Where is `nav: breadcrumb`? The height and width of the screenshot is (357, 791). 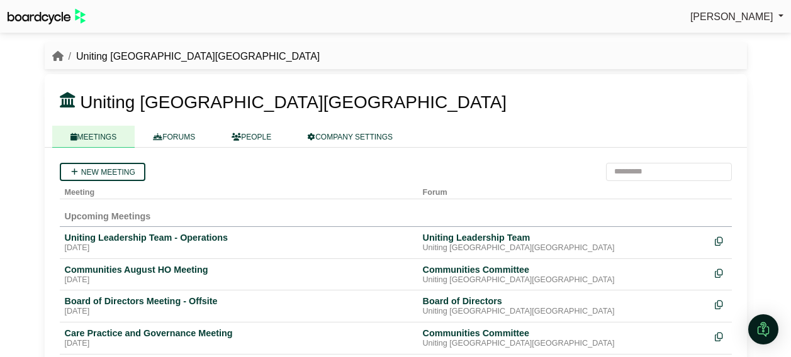
nav: breadcrumb is located at coordinates (186, 57).